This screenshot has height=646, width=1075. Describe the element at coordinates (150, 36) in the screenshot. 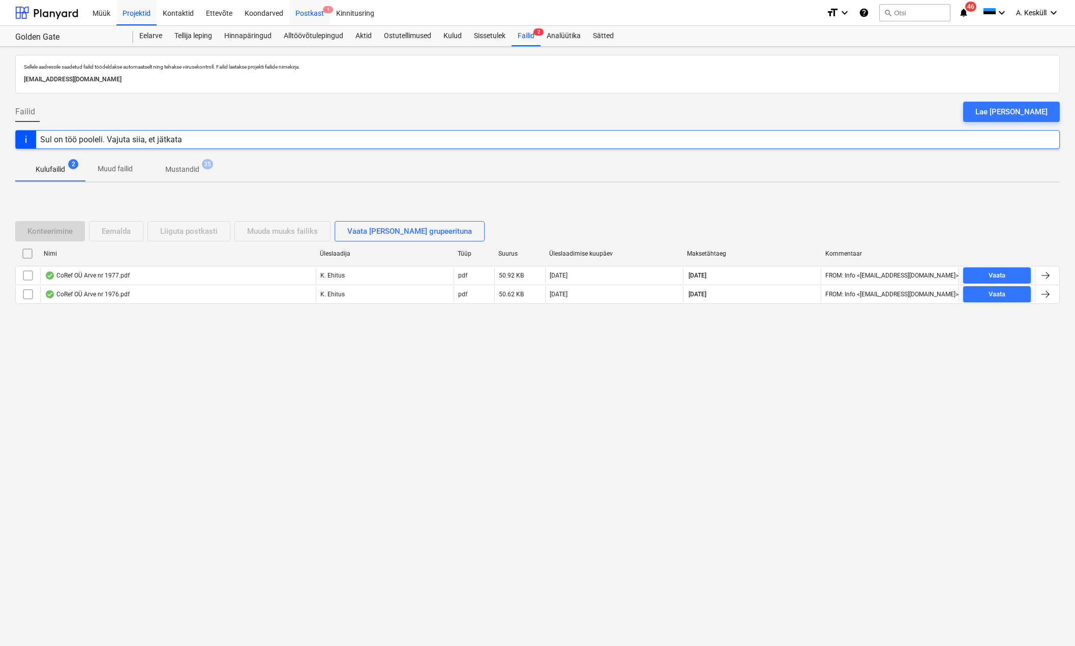

I see `a: Eelarve` at that location.